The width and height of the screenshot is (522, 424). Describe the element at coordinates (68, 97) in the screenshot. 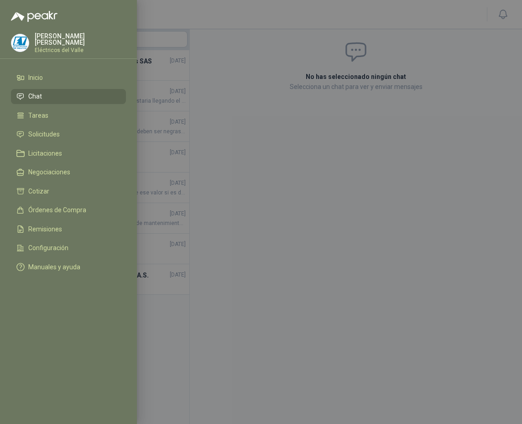

I see `a: Chat` at that location.